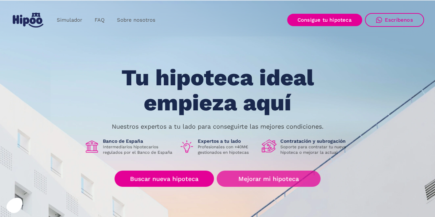 Image resolution: width=435 pixels, height=217 pixels. What do you see at coordinates (164, 179) in the screenshot?
I see `a: Buscar nueva hipoteca` at bounding box center [164, 179].